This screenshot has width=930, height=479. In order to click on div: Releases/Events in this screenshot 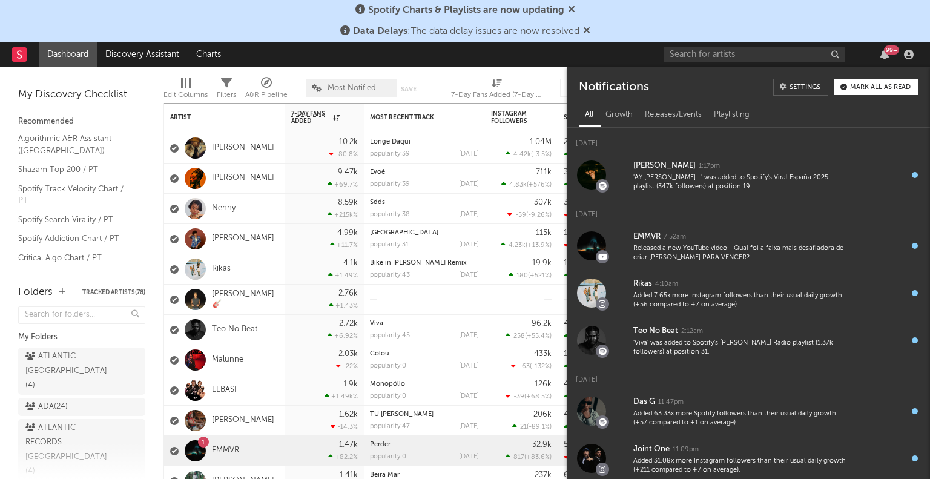, I will do `click(673, 115)`.